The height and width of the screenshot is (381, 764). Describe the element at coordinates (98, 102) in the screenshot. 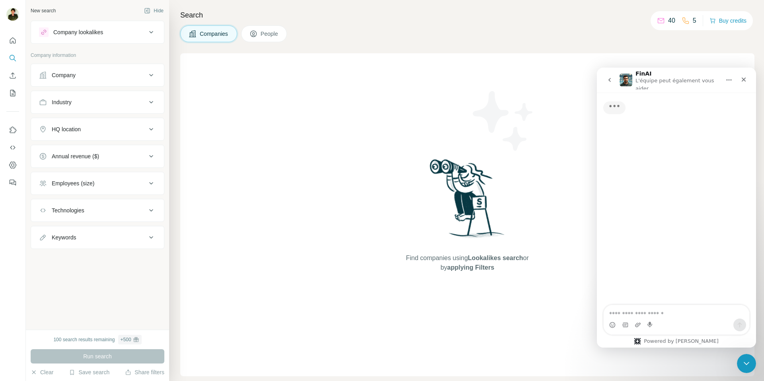

I see `button: Industry` at that location.